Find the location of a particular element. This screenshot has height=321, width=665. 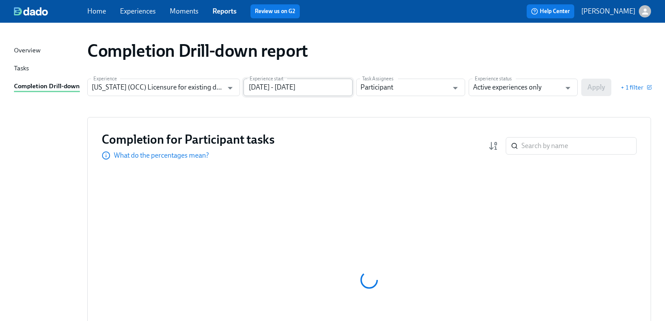

h1: Completion Drill-down report is located at coordinates (198, 51).